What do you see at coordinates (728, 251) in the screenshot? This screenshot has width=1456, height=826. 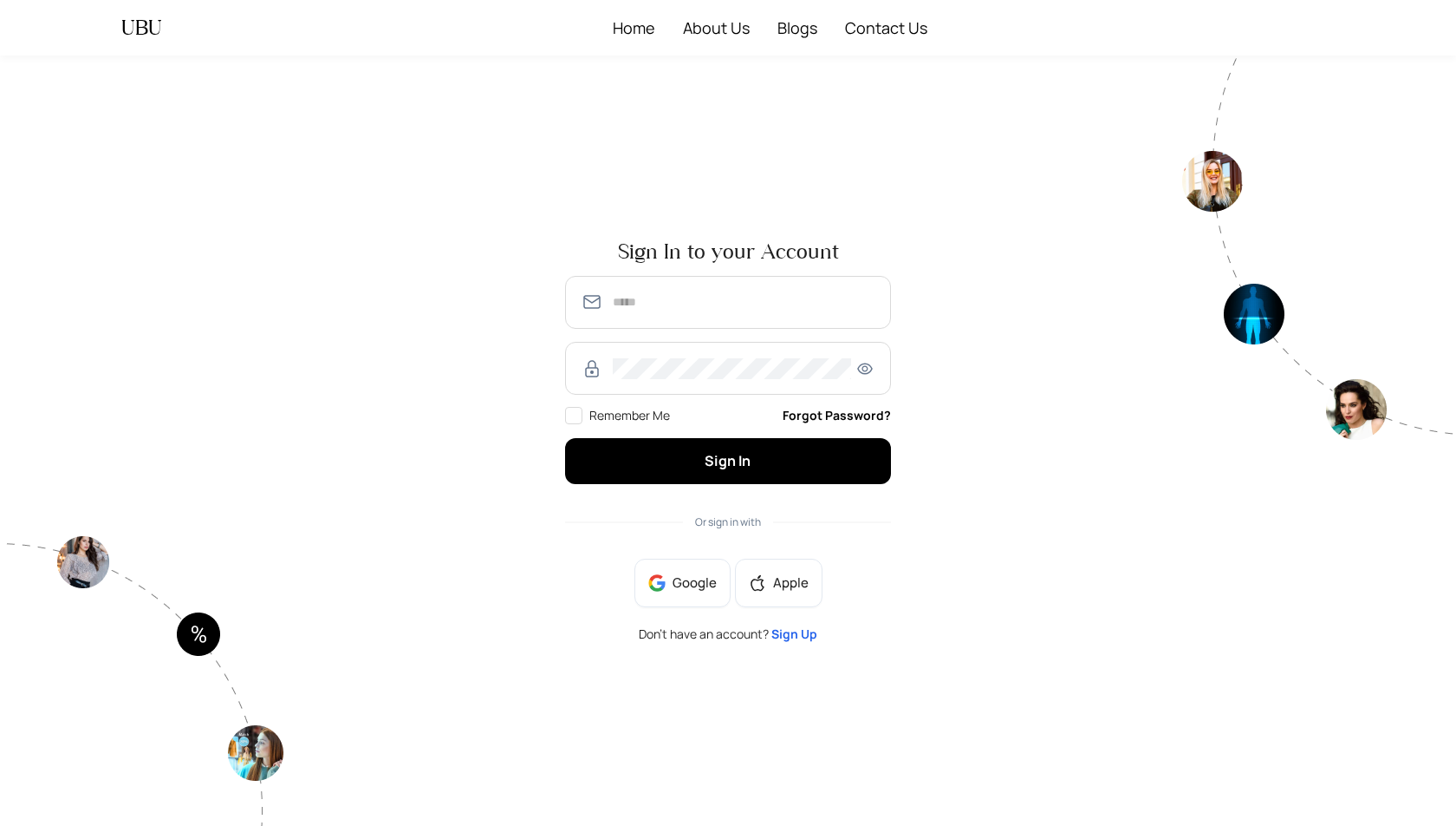 I see `span: Sign In to your Account` at bounding box center [728, 251].